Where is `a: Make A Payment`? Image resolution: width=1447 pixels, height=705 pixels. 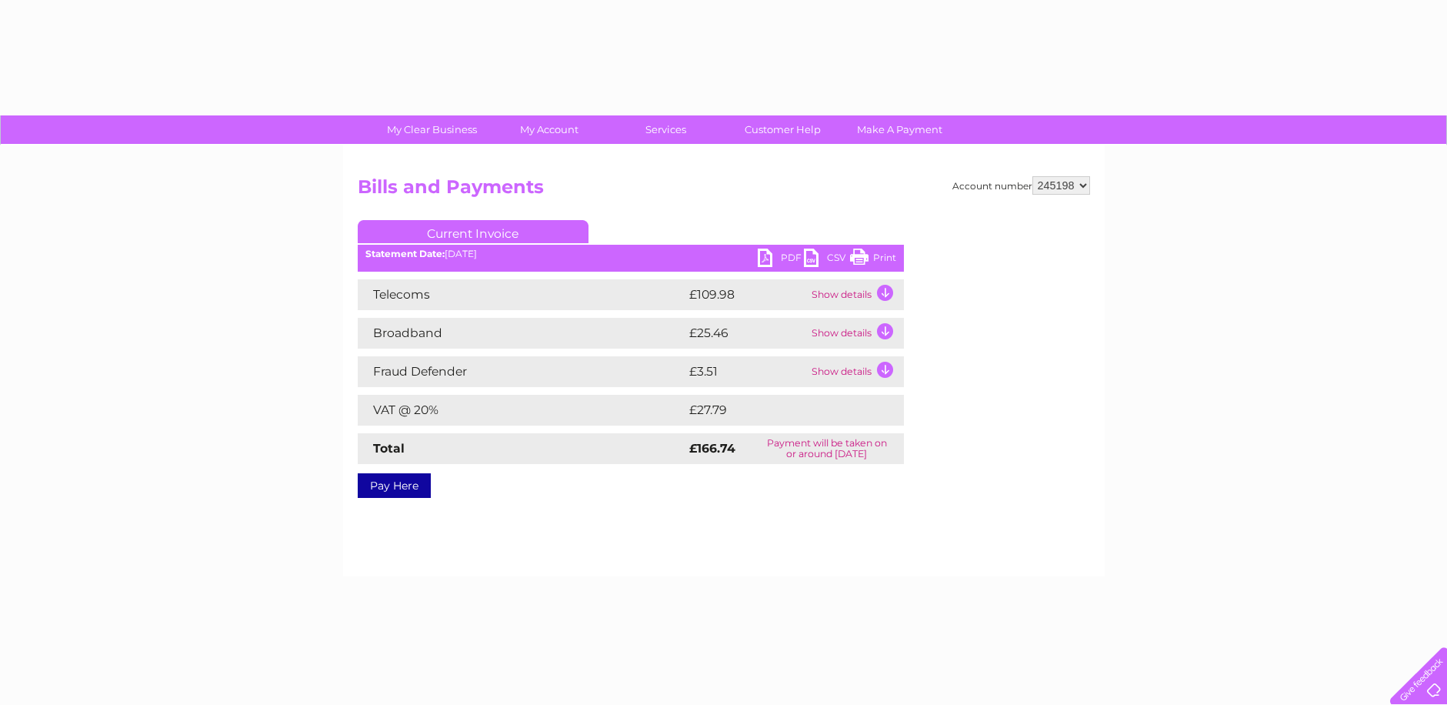 a: Make A Payment is located at coordinates (899, 129).